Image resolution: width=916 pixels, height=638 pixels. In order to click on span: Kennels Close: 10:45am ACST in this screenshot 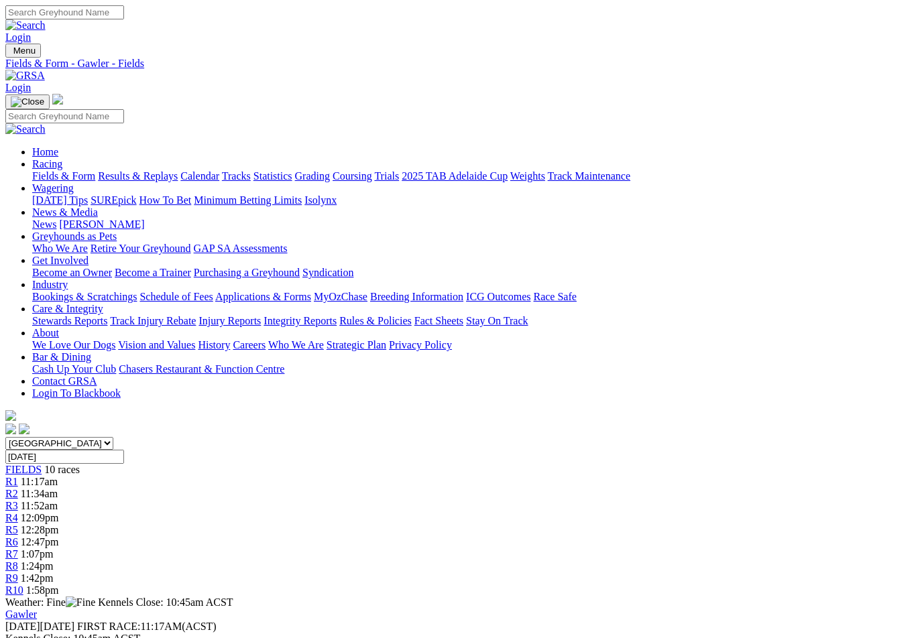, I will do `click(165, 602)`.